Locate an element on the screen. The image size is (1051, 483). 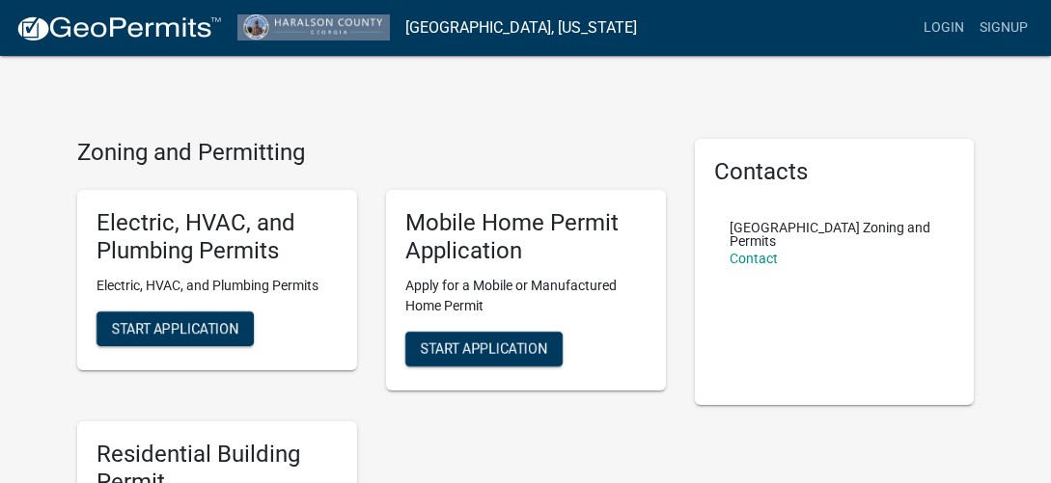
img: Haralson County, Georgia is located at coordinates (314, 27).